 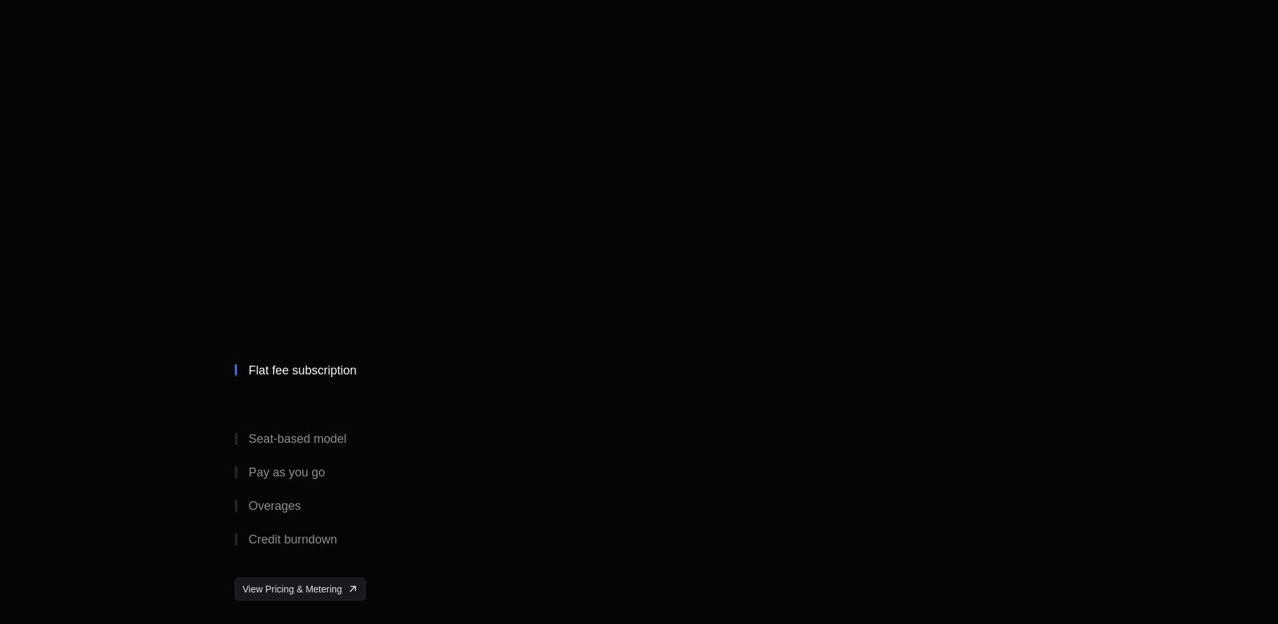 I want to click on button: Seat-based model, so click(x=376, y=439).